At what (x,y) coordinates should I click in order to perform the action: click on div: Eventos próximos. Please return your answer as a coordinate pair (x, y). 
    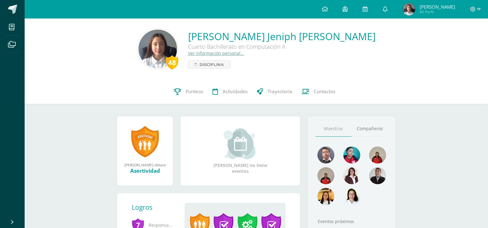
    Looking at the image, I should click on (352, 221).